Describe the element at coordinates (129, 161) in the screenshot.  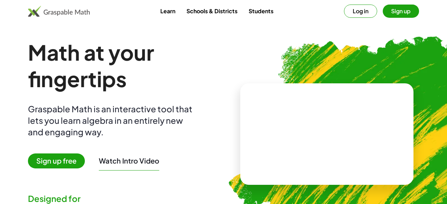
I see `button: Watch Intro Video` at that location.